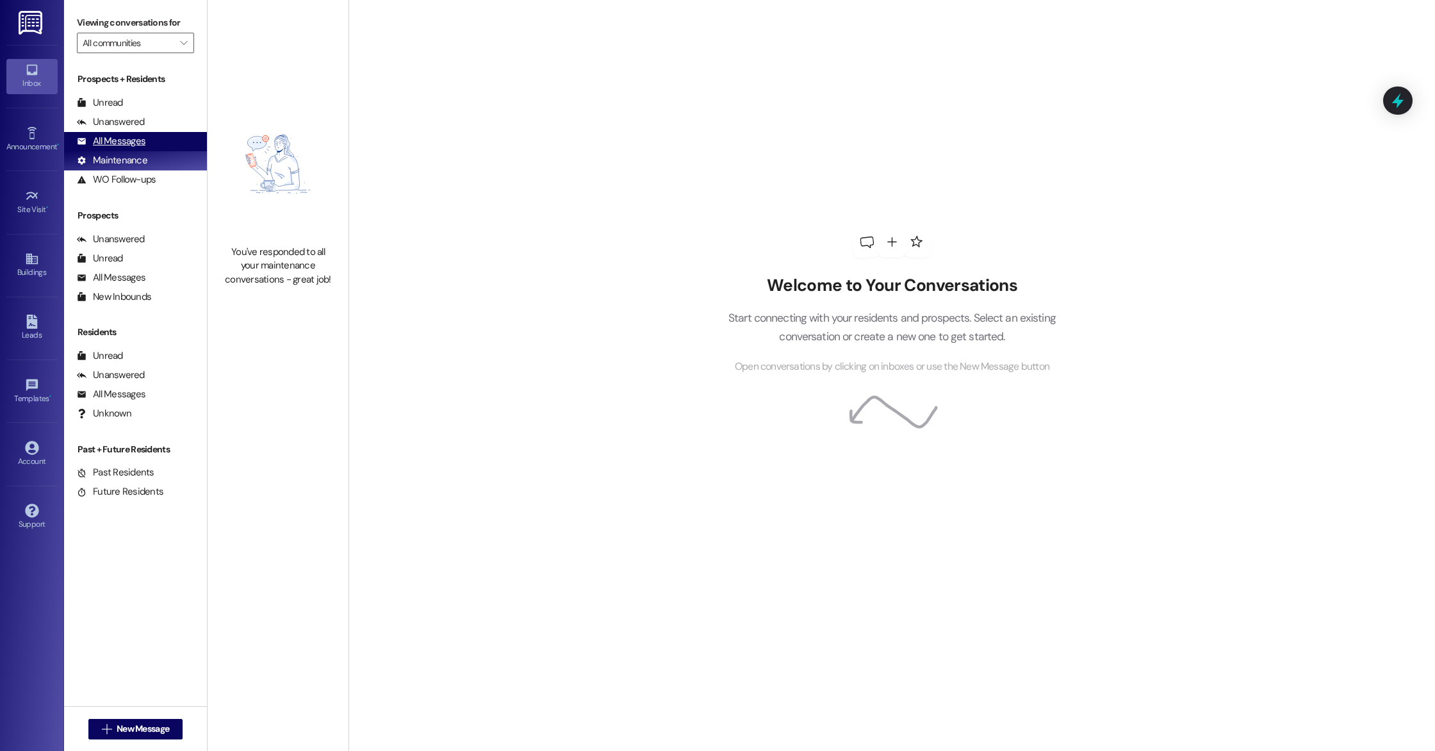  I want to click on a: Account, so click(32, 454).